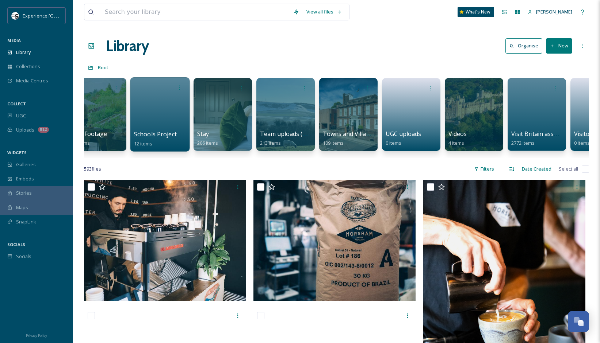  Describe the element at coordinates (207, 138) in the screenshot. I see `a: Stay206 items` at that location.